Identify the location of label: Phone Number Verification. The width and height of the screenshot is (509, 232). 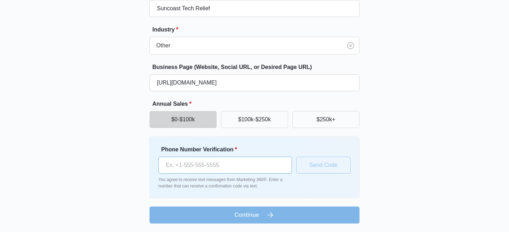
(228, 149).